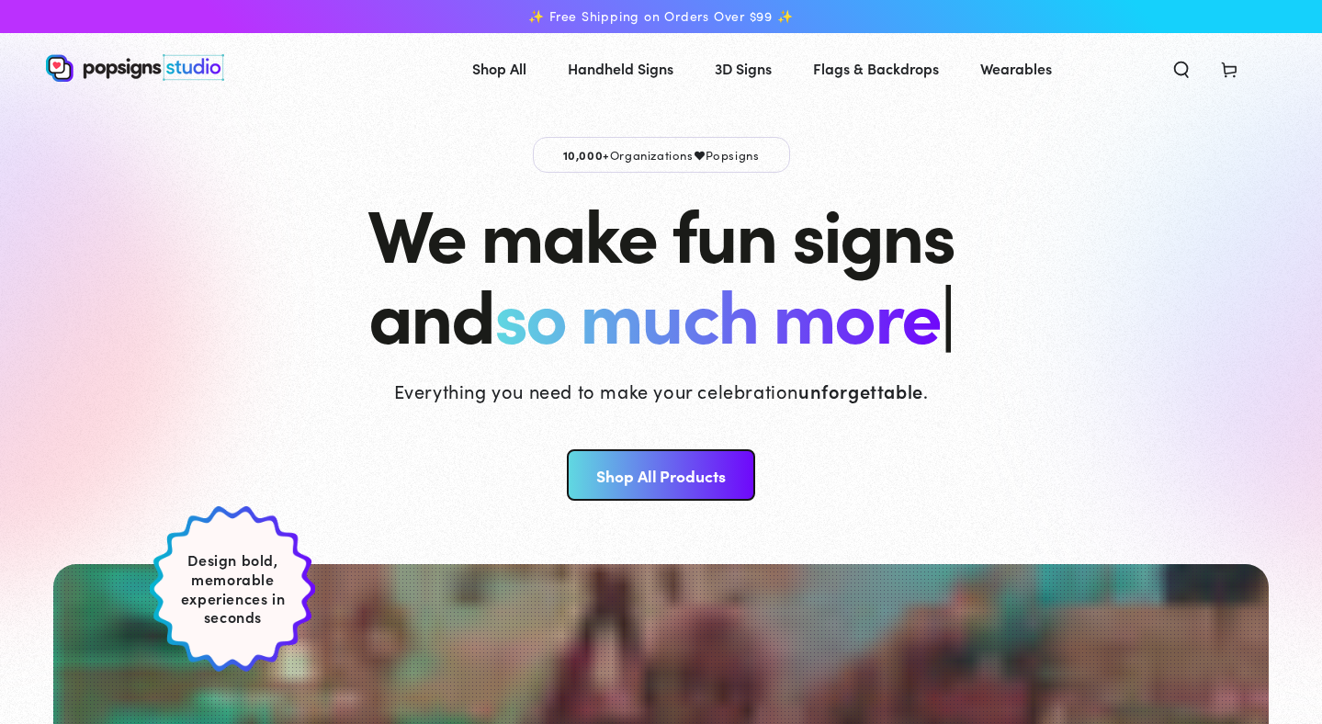  Describe the element at coordinates (876, 68) in the screenshot. I see `span: Flags & Backdrops` at that location.